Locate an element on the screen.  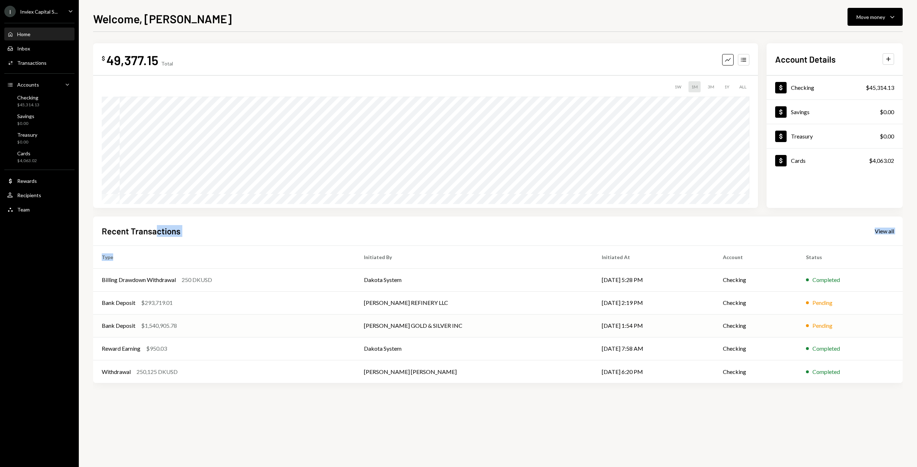
div: Inviex Capital S... is located at coordinates (39, 11).